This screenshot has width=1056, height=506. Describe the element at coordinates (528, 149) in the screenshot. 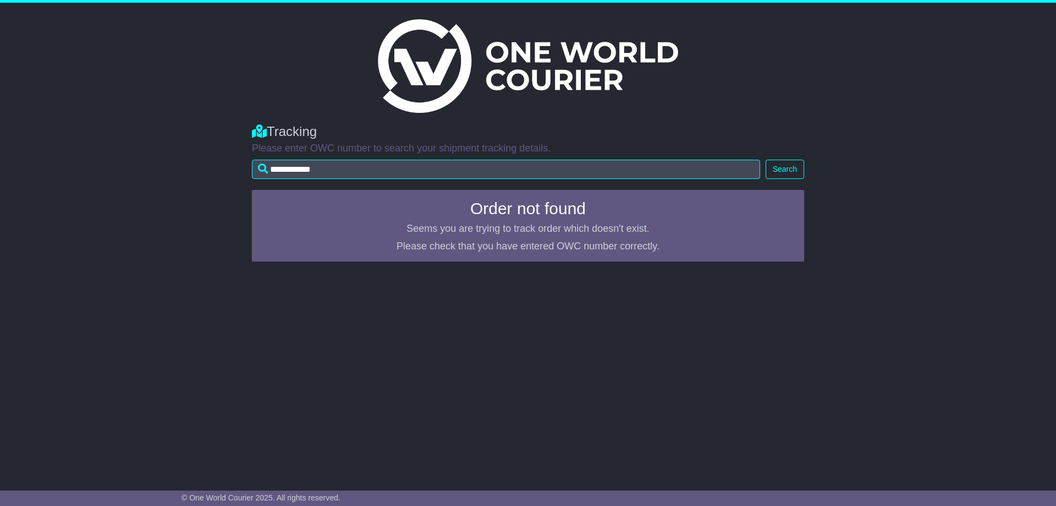

I see `p: Please enter OWC number to search your shipment tracking details.` at that location.